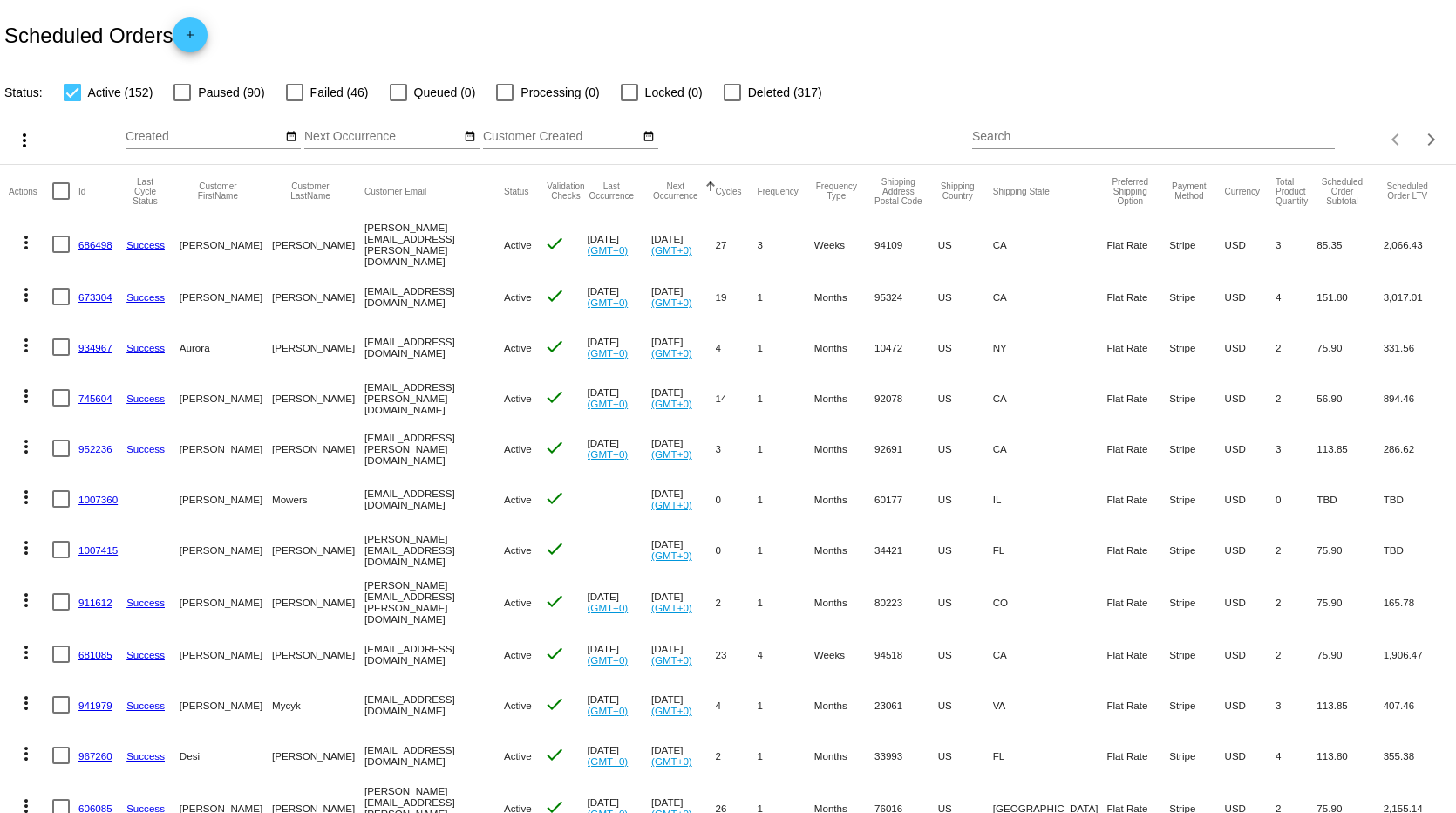 This screenshot has height=813, width=1456. I want to click on button: Change sorting for Status, so click(516, 191).